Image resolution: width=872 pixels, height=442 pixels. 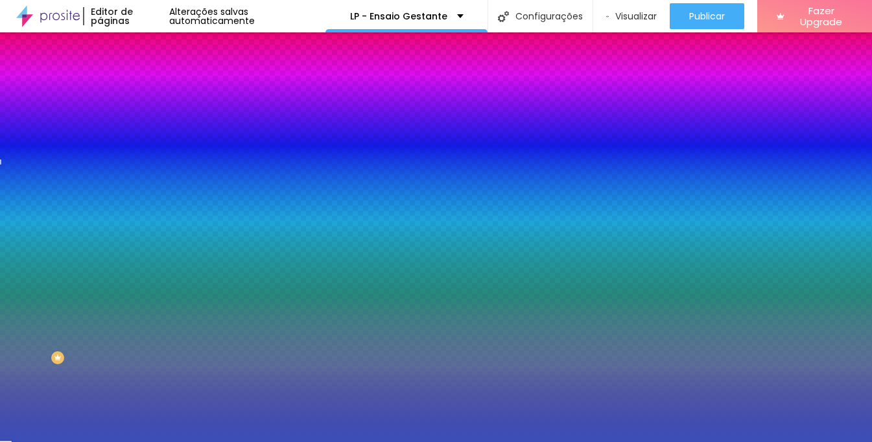 What do you see at coordinates (503, 16) in the screenshot?
I see `img: Icone` at bounding box center [503, 16].